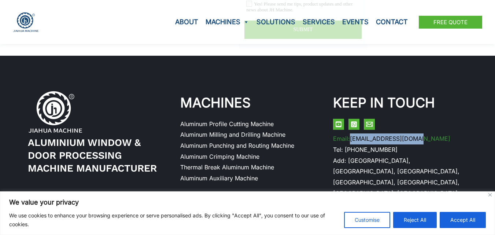 This screenshot has width=495, height=235. I want to click on a: WhatsApp, so click(354, 124).